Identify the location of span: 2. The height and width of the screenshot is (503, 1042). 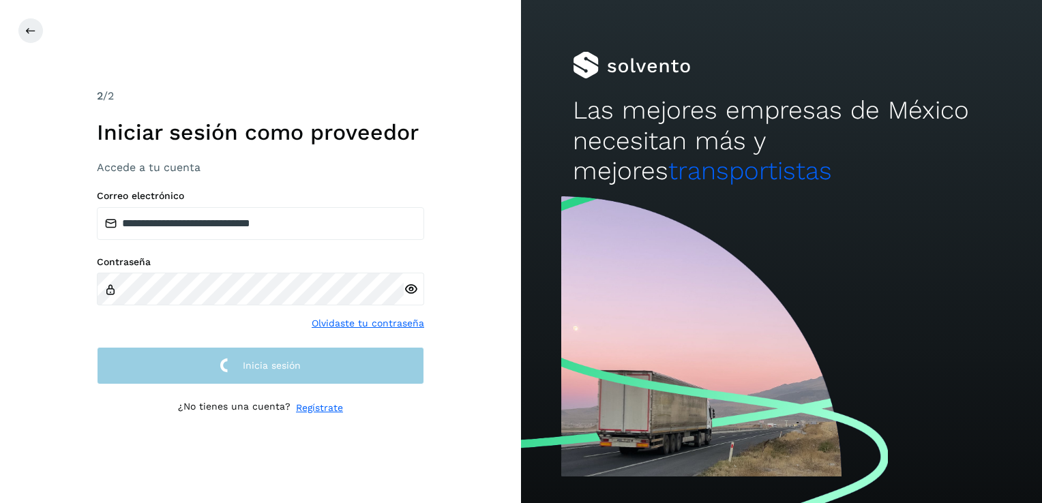
(100, 95).